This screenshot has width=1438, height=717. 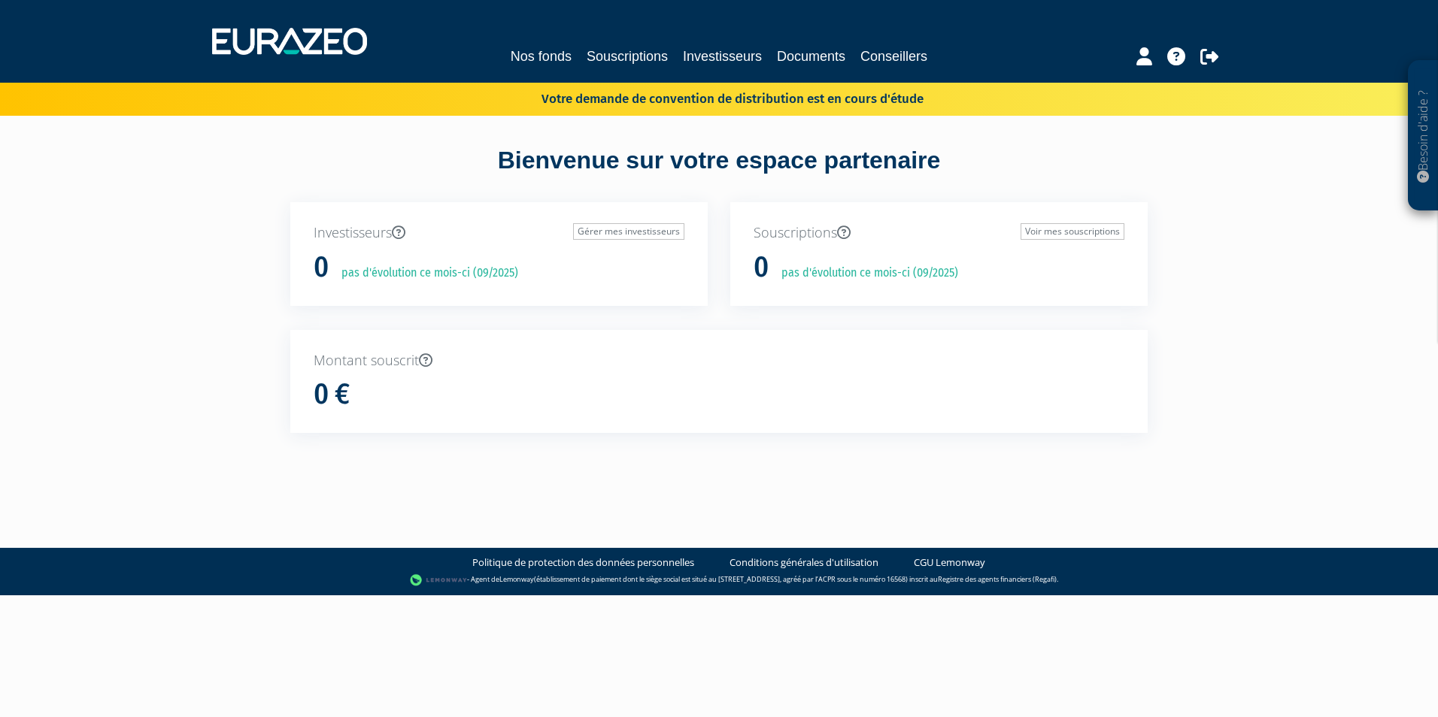 What do you see at coordinates (438, 581) in the screenshot?
I see `img: logo-lemonway.png` at bounding box center [438, 581].